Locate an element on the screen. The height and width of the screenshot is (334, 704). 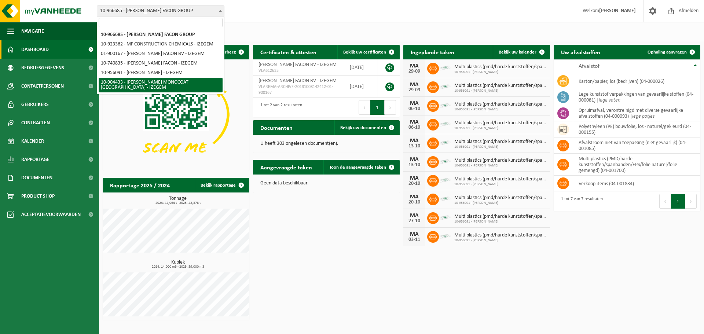
span: Gebruikers is located at coordinates (35, 104).